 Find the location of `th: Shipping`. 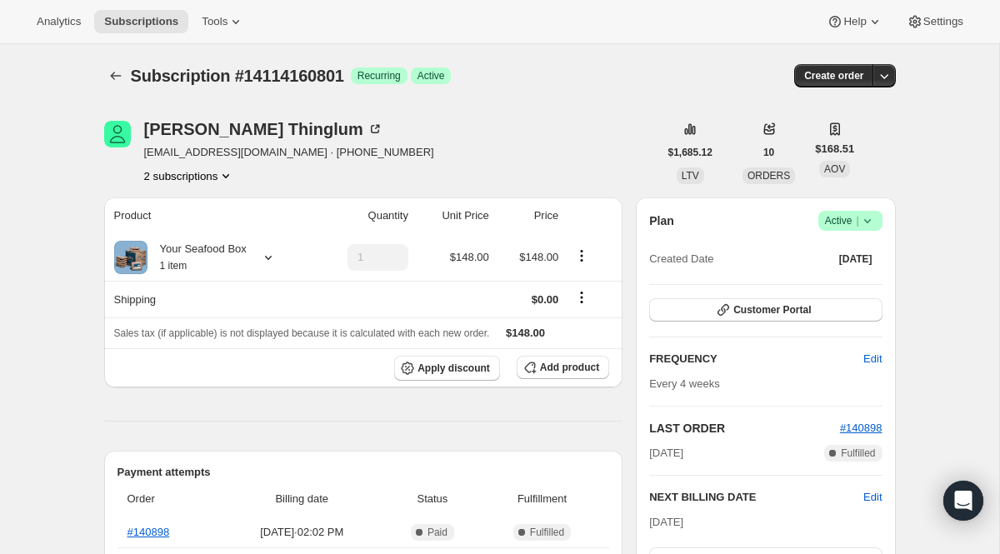

th: Shipping is located at coordinates (208, 299).